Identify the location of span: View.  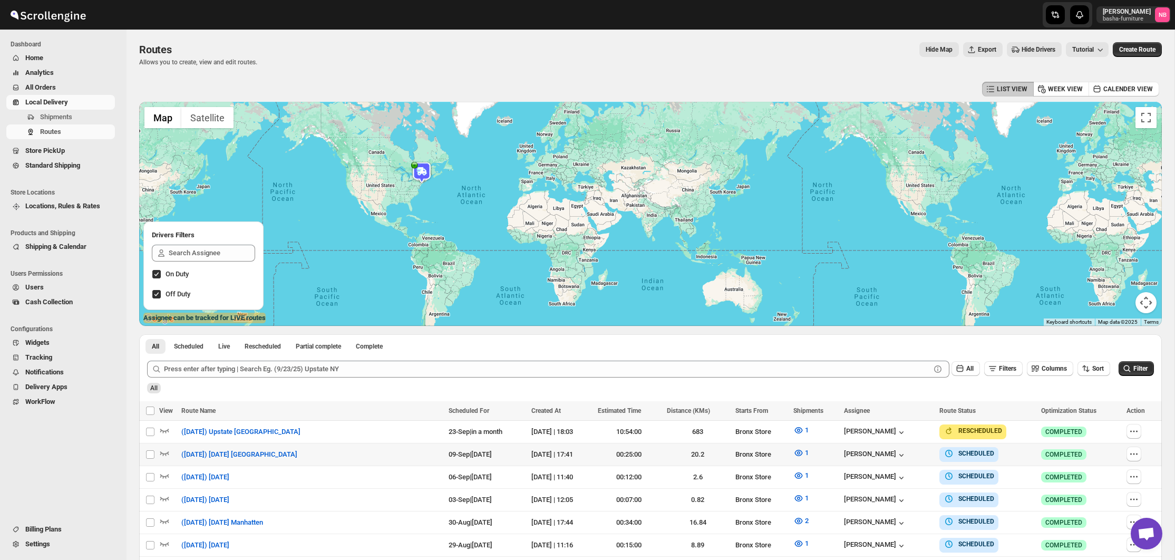
(166, 411).